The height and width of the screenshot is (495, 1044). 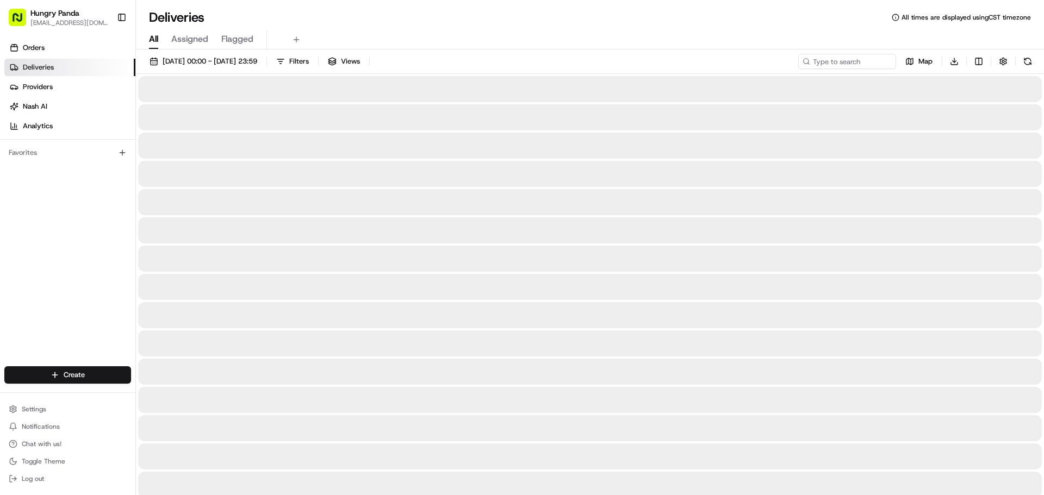 I want to click on a: Nash AI, so click(x=70, y=107).